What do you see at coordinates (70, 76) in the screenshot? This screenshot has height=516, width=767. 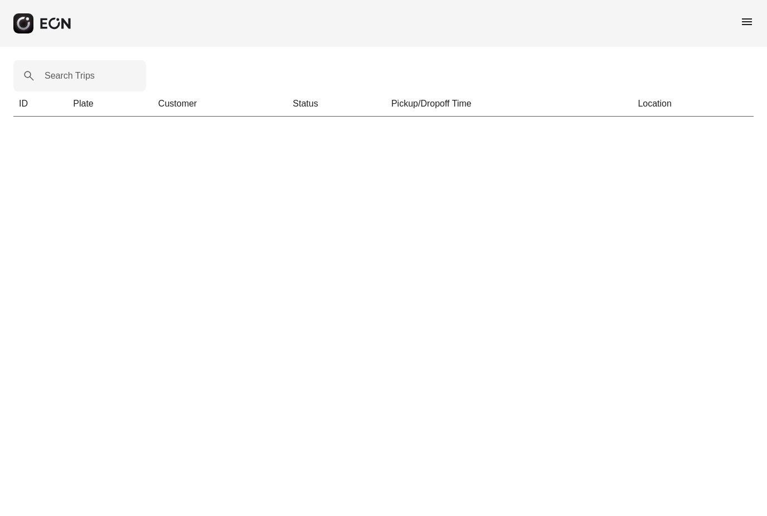 I see `label: Search Trips` at bounding box center [70, 76].